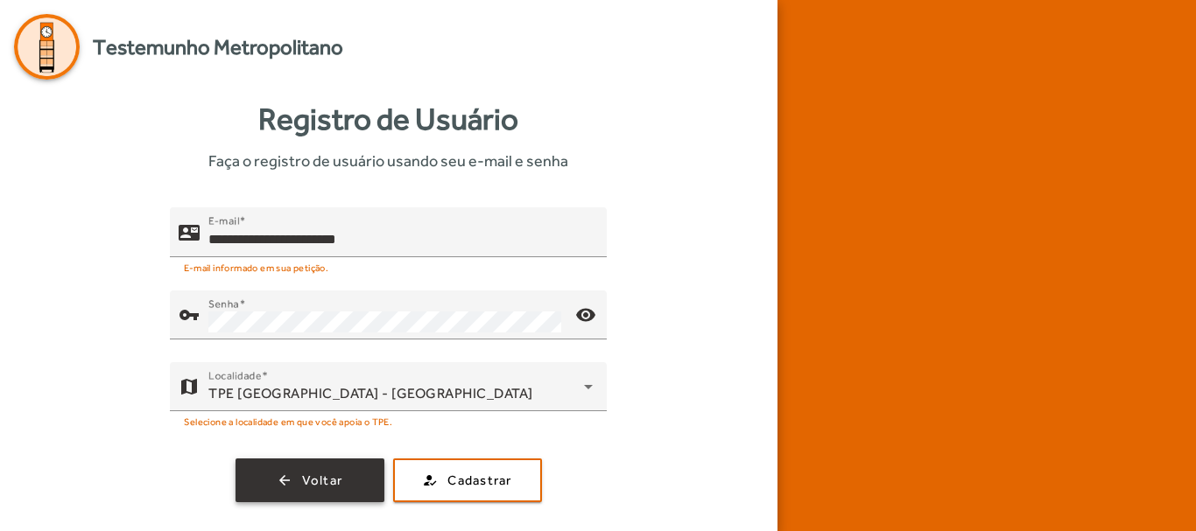 Image resolution: width=1196 pixels, height=531 pixels. I want to click on button: Voltar, so click(310, 481).